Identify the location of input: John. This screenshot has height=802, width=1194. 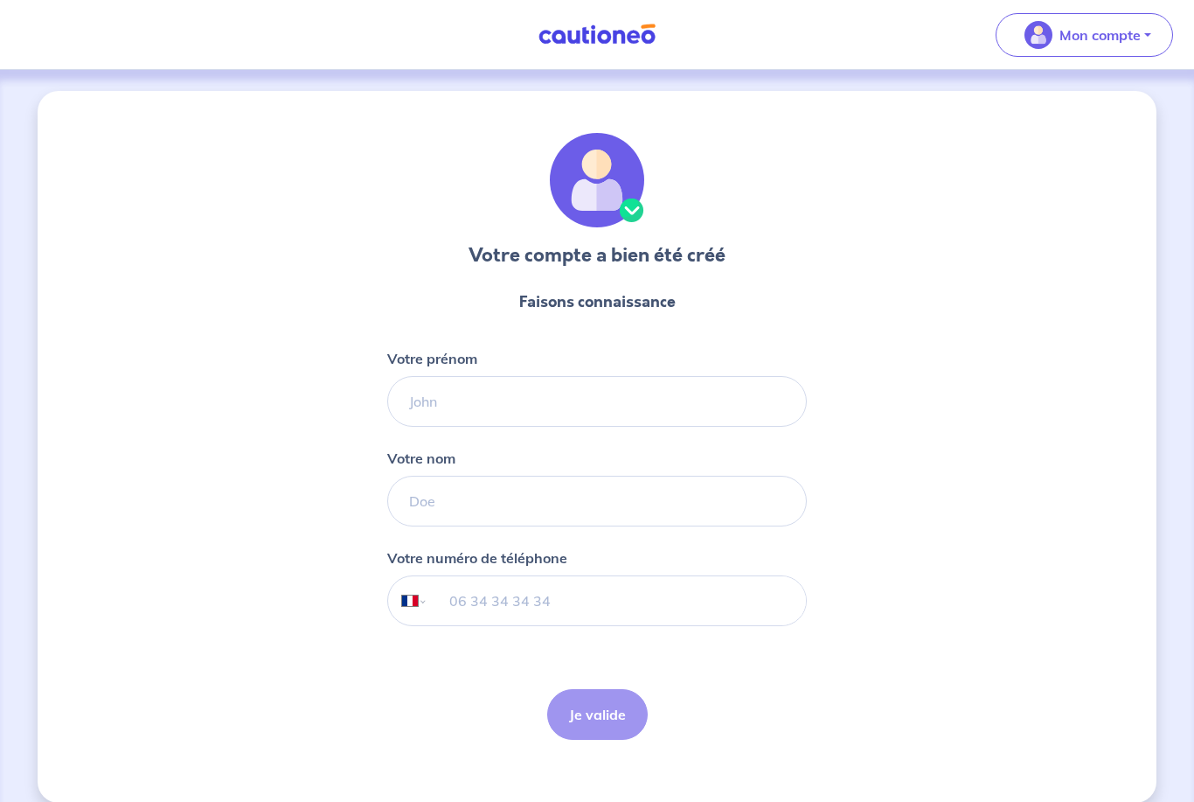
(597, 401).